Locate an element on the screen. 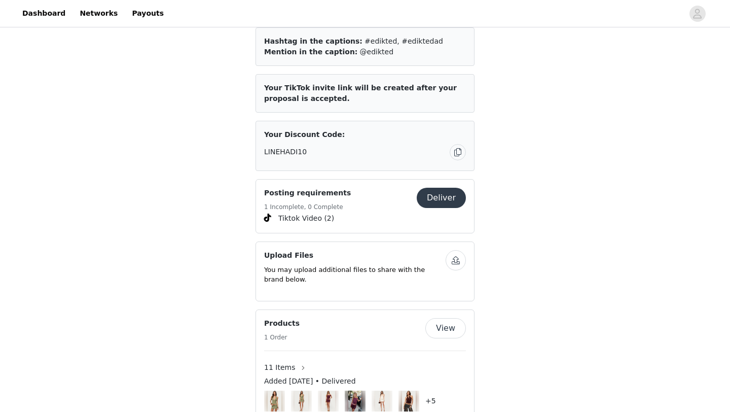 This screenshot has height=412, width=730. h4: +5 is located at coordinates (431, 401).